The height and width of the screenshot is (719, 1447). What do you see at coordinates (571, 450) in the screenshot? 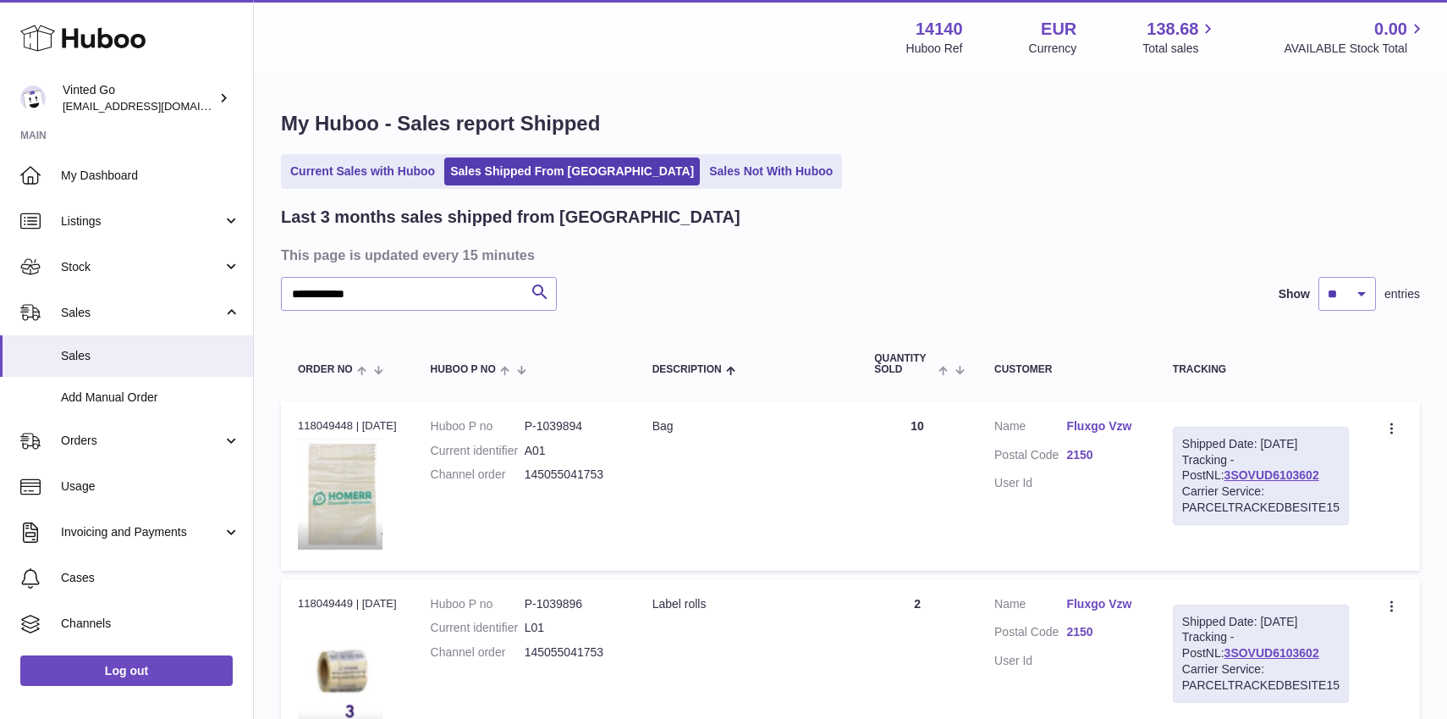
I see `dd: A01` at bounding box center [571, 450].